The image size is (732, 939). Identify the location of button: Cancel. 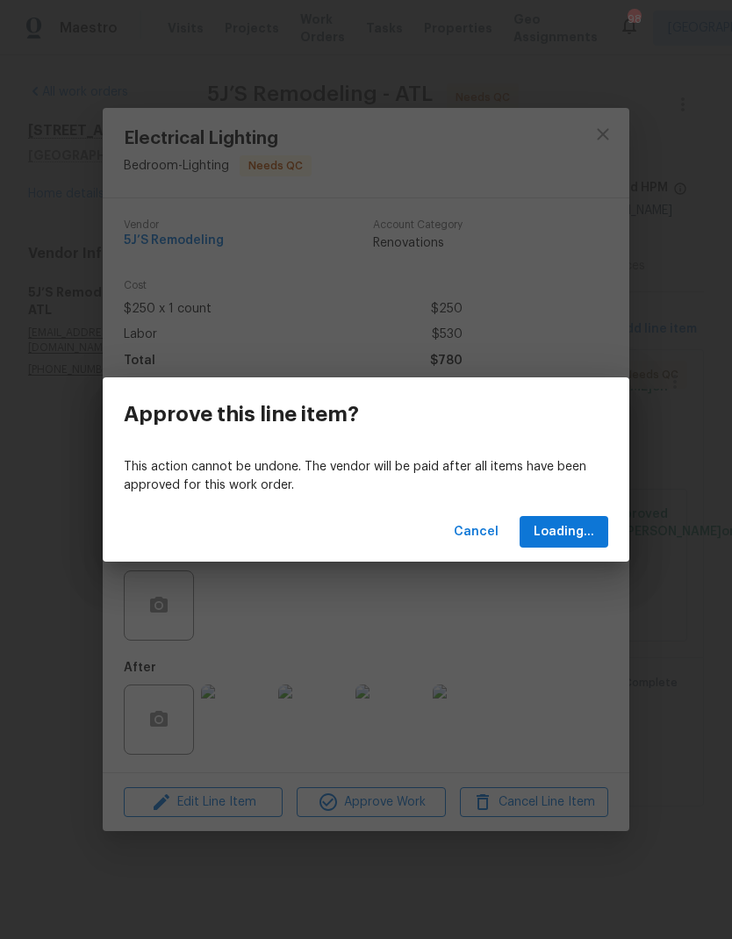
(476, 532).